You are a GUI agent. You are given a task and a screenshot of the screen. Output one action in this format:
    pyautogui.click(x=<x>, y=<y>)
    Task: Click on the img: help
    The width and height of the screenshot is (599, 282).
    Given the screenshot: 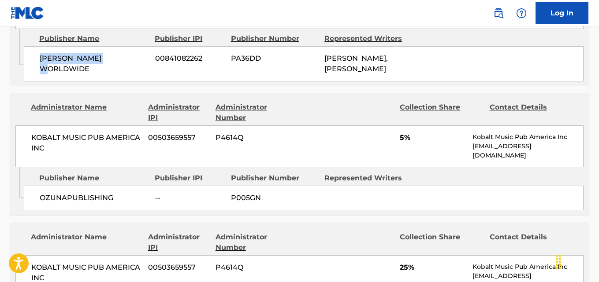 What is the action you would take?
    pyautogui.click(x=521, y=13)
    